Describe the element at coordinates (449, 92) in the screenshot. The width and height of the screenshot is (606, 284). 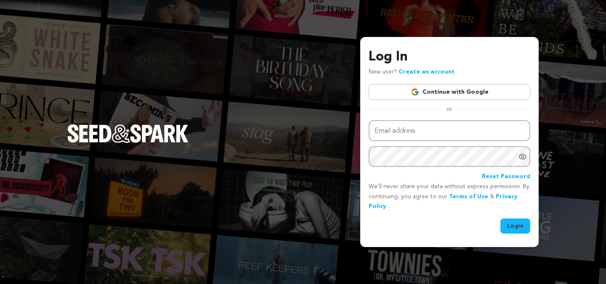
I see `a: Continue with Google` at that location.